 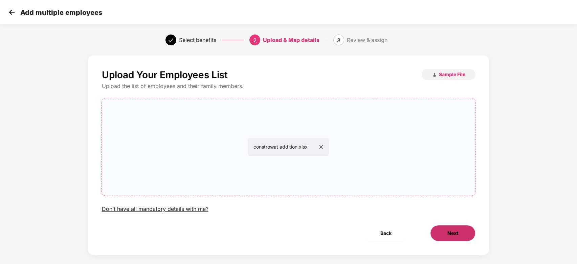 I want to click on span: close, so click(x=321, y=147).